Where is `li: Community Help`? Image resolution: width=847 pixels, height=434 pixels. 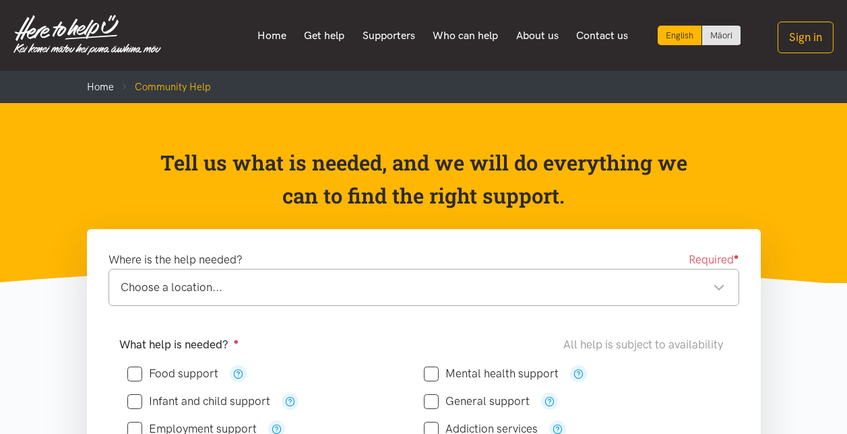 li: Community Help is located at coordinates (162, 87).